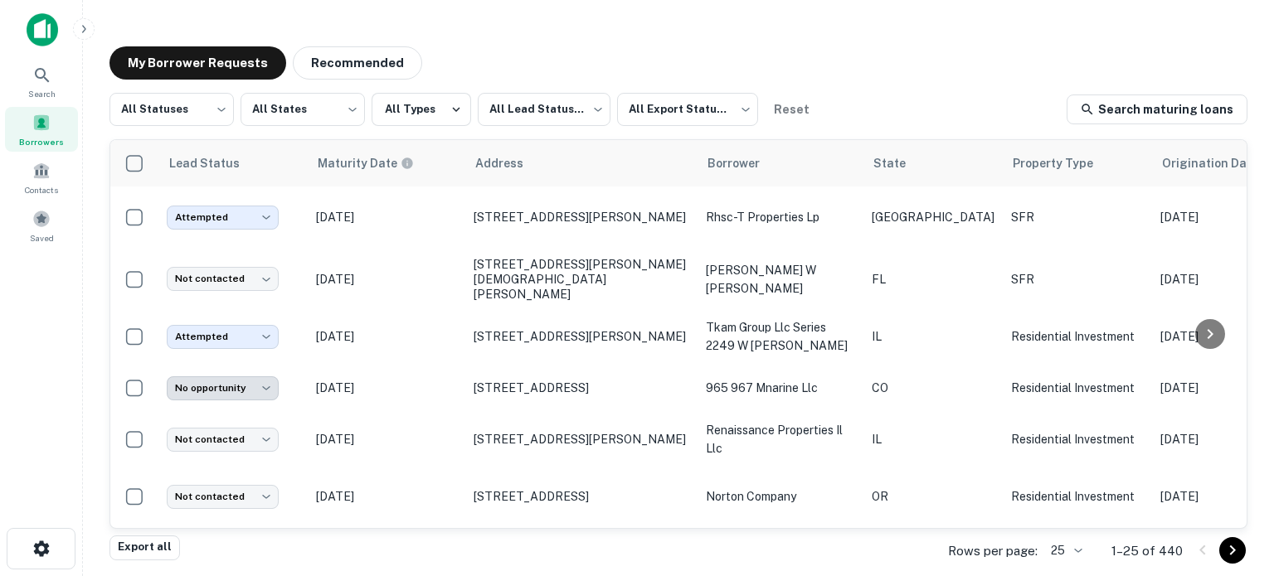 The image size is (1274, 576). I want to click on span: Maturity dates displayed may be estimated. Please contact the lender for the most accurate maturi..., so click(377, 163).